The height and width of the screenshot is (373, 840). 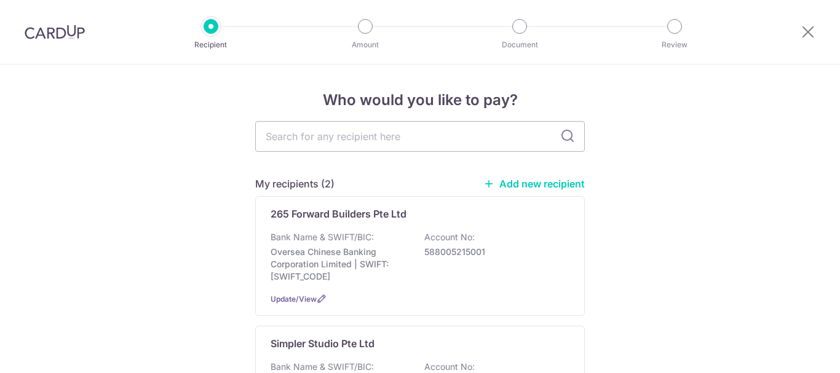 I want to click on p: Review, so click(x=675, y=45).